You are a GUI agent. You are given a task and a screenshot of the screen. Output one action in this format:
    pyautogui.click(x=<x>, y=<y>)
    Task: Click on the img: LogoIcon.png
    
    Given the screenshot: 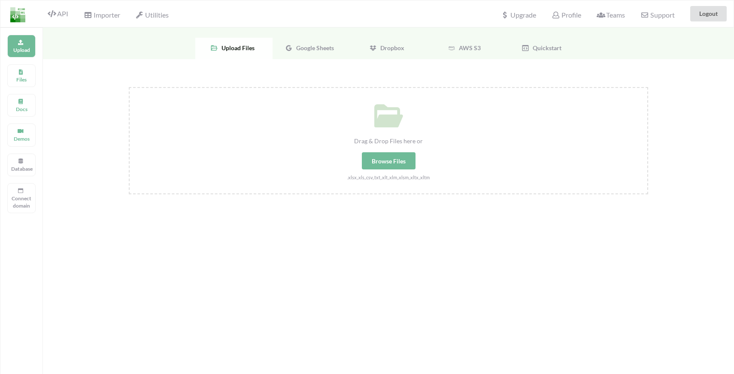 What is the action you would take?
    pyautogui.click(x=18, y=15)
    